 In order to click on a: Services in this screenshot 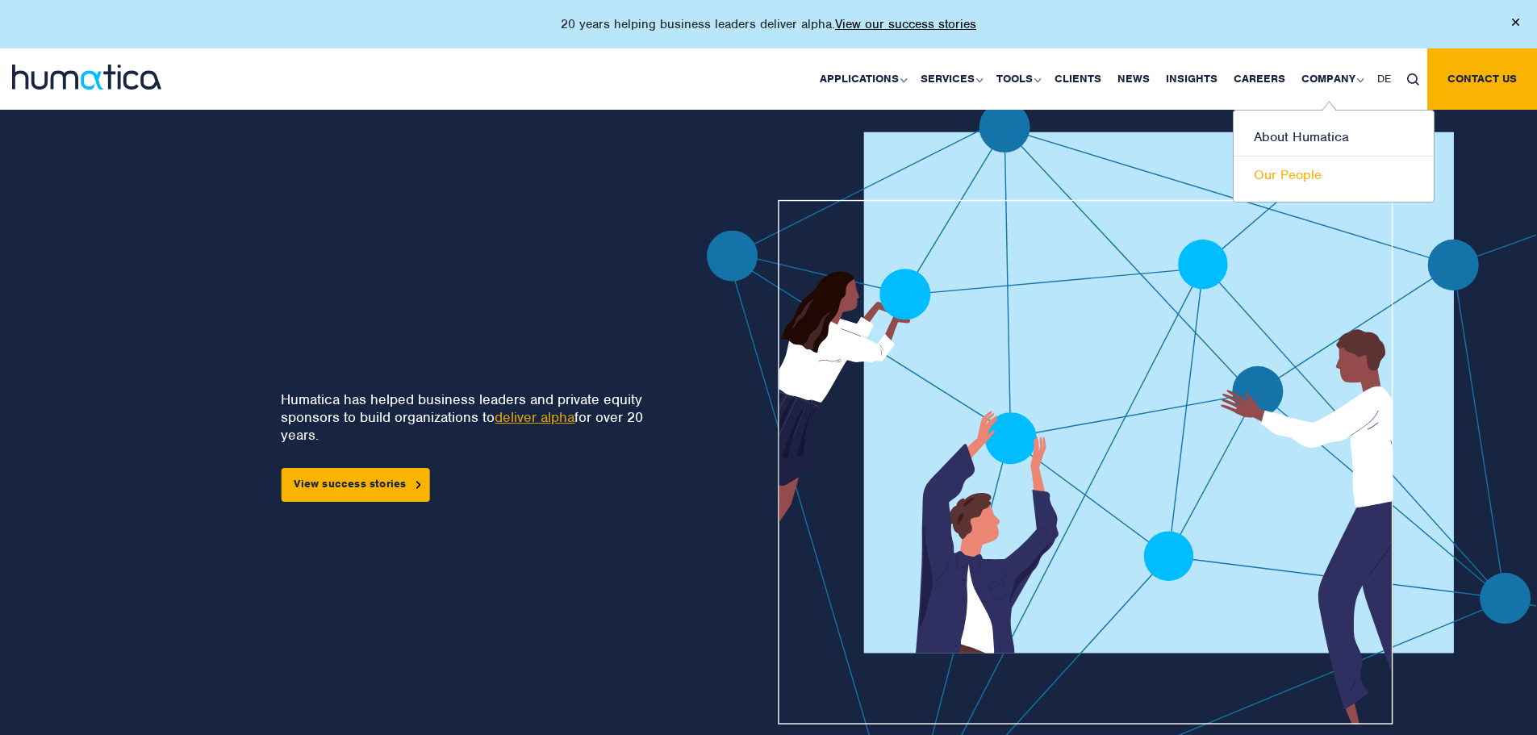, I will do `click(951, 79)`.